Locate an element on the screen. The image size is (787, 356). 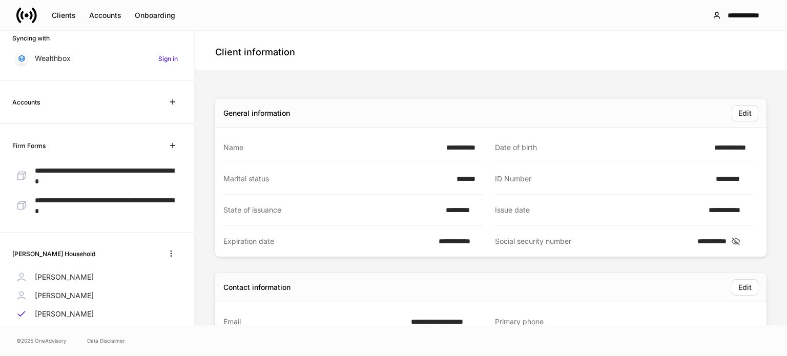
div: General information is located at coordinates (257, 113).